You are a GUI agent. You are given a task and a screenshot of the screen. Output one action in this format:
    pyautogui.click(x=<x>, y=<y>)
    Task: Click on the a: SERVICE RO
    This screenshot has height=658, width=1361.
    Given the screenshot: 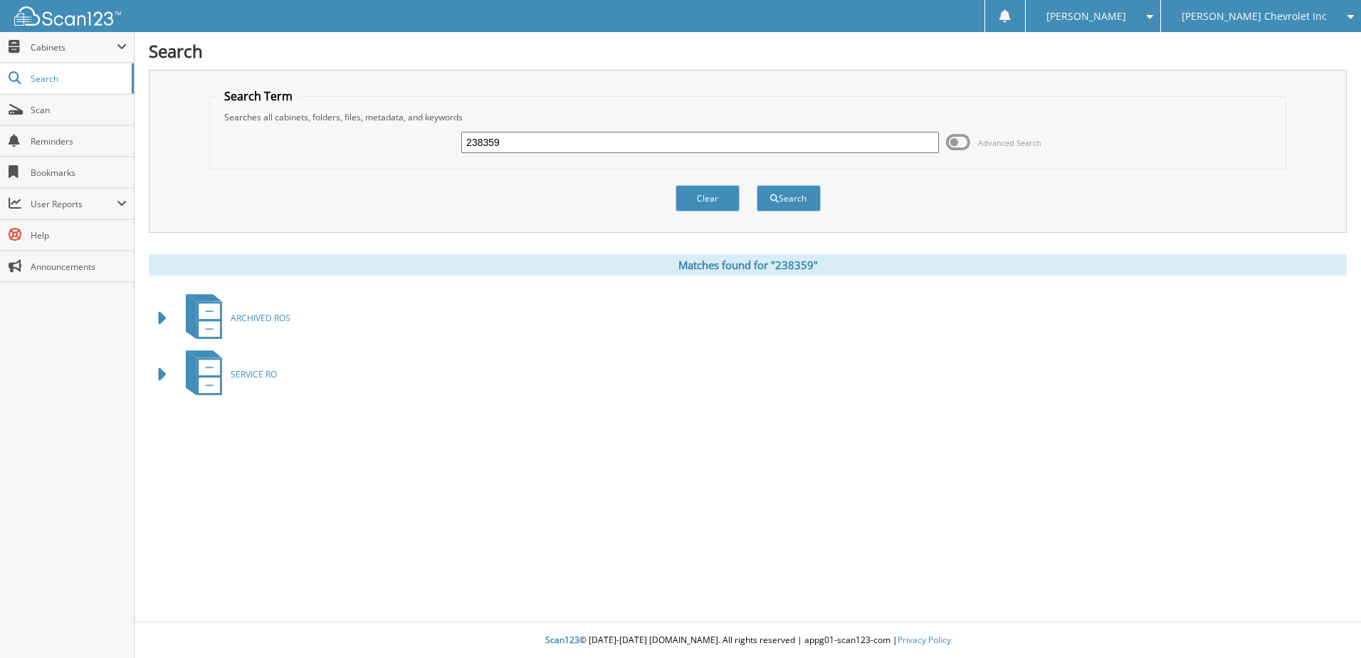 What is the action you would take?
    pyautogui.click(x=227, y=374)
    